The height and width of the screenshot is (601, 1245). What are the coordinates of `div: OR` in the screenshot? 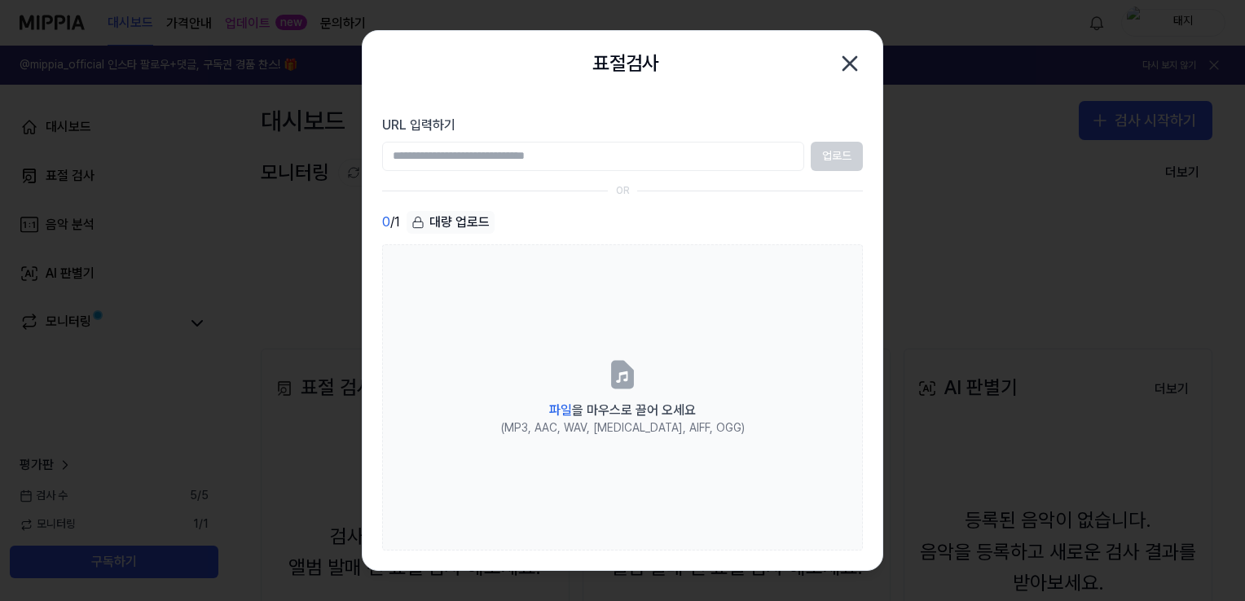 It's located at (622, 191).